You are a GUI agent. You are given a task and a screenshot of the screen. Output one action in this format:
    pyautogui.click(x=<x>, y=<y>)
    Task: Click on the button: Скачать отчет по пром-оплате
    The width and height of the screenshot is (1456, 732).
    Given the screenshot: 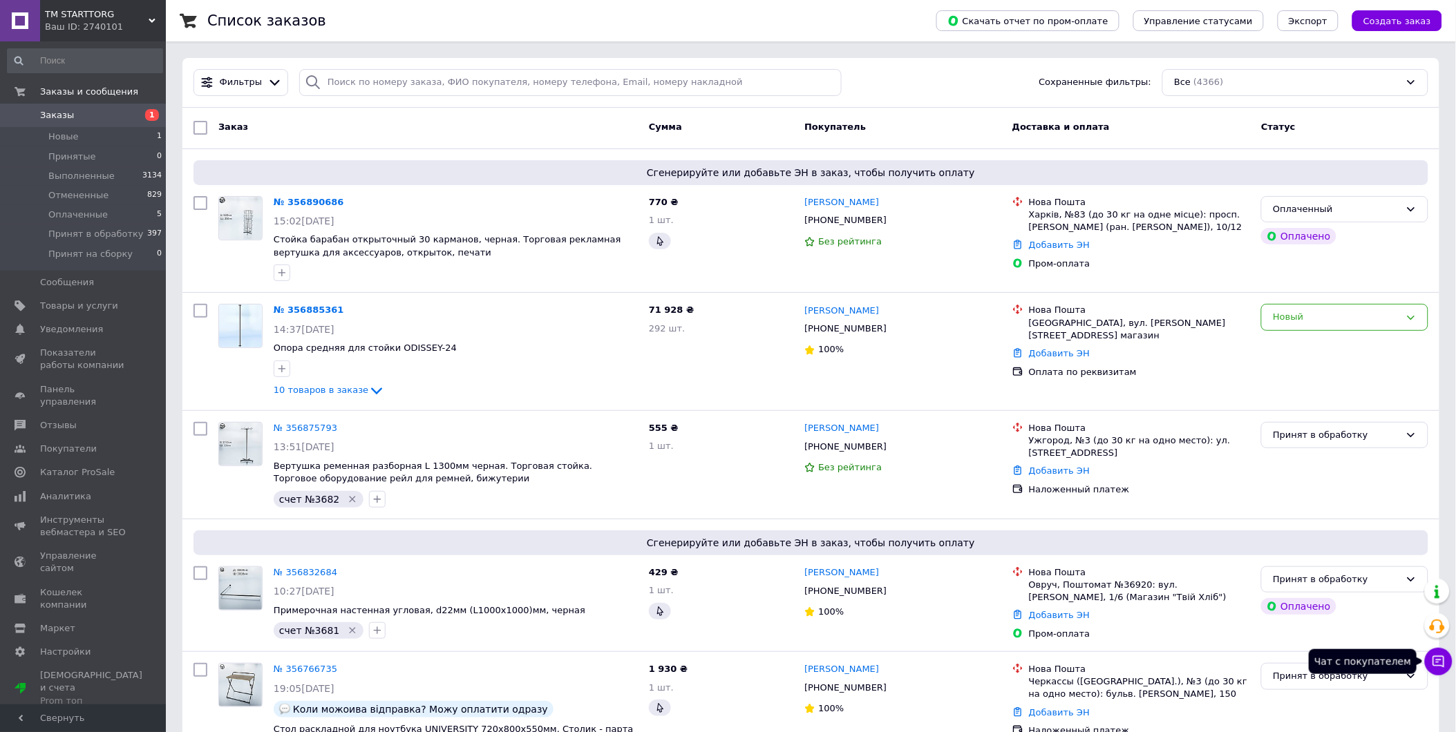 What is the action you would take?
    pyautogui.click(x=1027, y=21)
    